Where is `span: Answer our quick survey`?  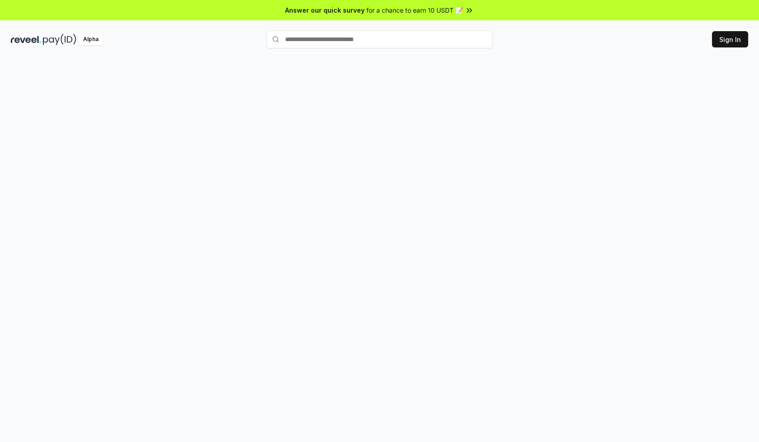 span: Answer our quick survey is located at coordinates (325, 10).